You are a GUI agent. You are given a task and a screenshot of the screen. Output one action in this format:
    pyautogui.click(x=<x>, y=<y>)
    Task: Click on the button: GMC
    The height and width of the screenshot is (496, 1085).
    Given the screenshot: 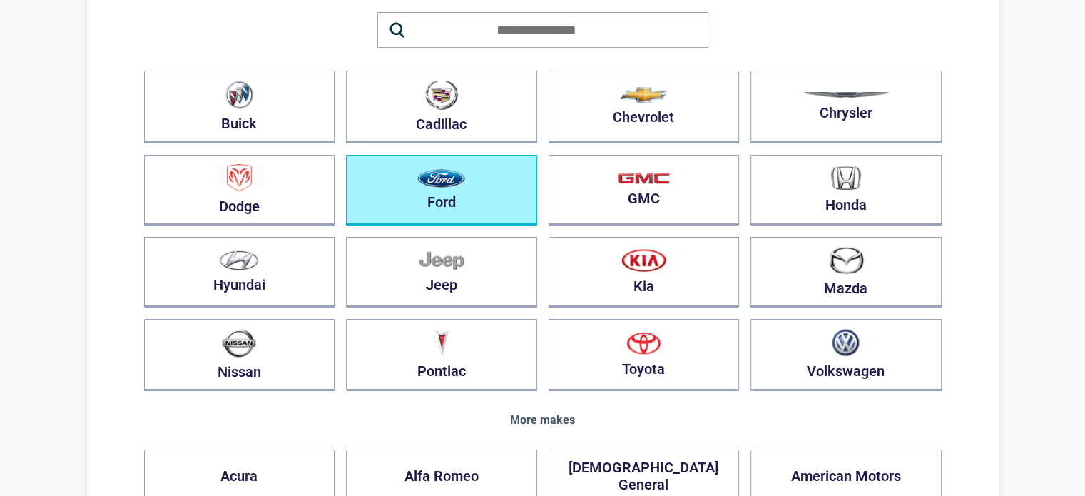 What is the action you would take?
    pyautogui.click(x=644, y=190)
    